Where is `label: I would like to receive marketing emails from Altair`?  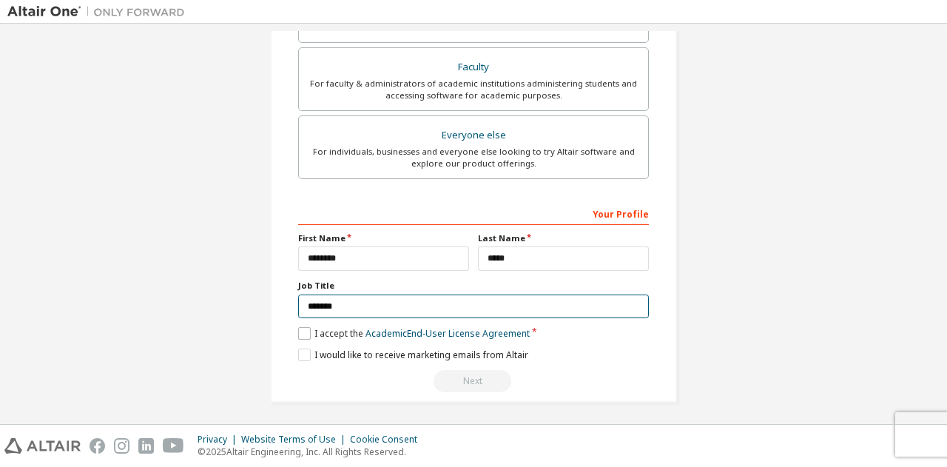
label: I would like to receive marketing emails from Altair is located at coordinates (413, 354).